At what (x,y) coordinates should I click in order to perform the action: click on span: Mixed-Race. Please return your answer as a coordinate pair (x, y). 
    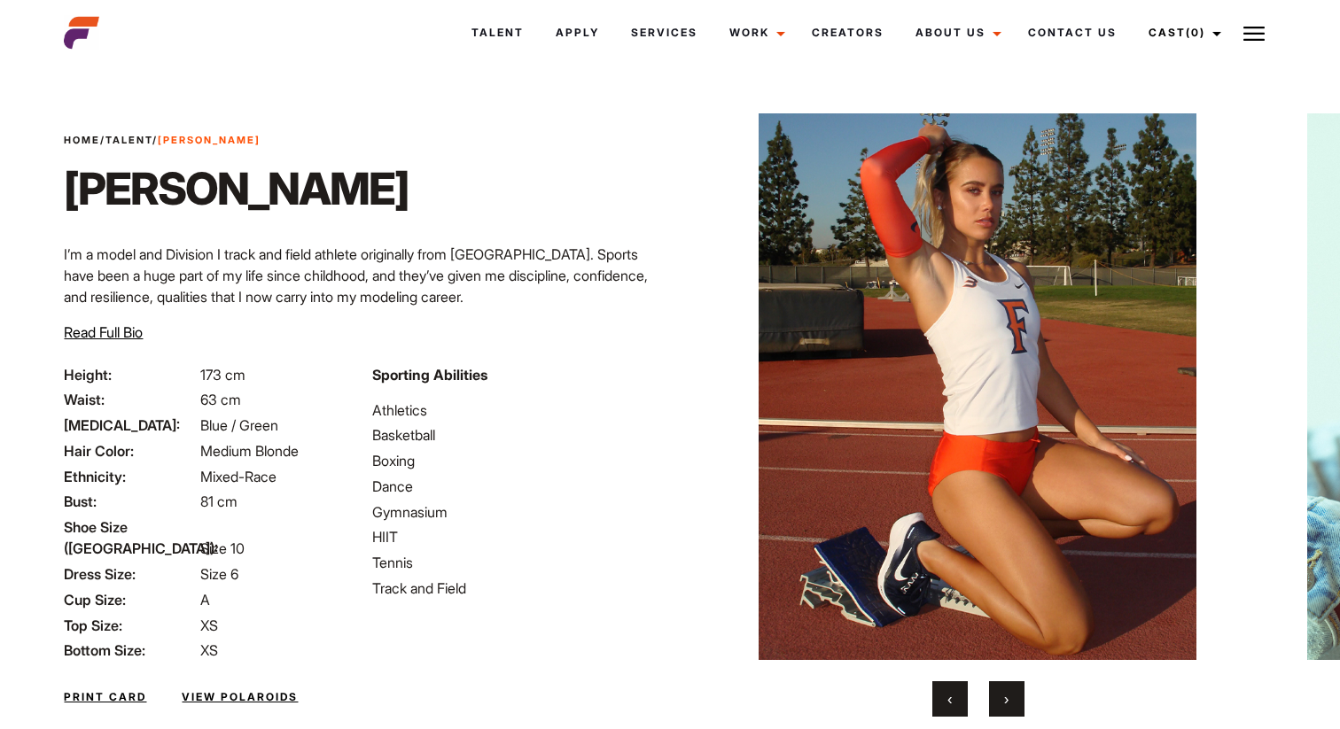
    Looking at the image, I should click on (238, 477).